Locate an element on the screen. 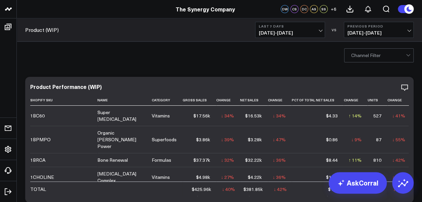 The width and height of the screenshot is (422, 202). div: ↑ 11% is located at coordinates (355, 160).